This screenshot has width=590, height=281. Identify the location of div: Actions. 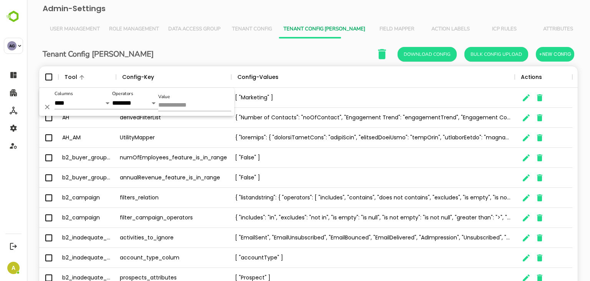
(505, 77).